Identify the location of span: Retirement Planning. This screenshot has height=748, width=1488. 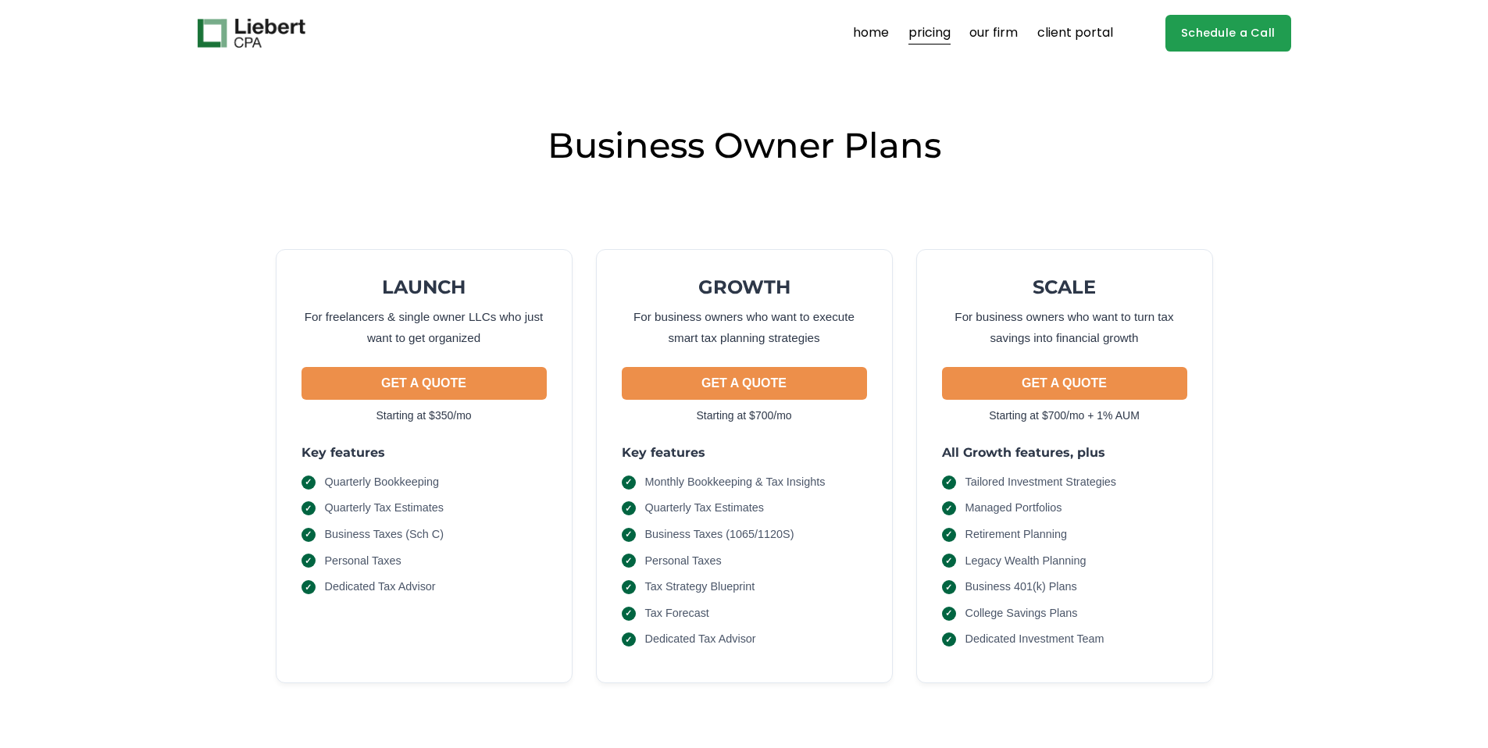
(1016, 535).